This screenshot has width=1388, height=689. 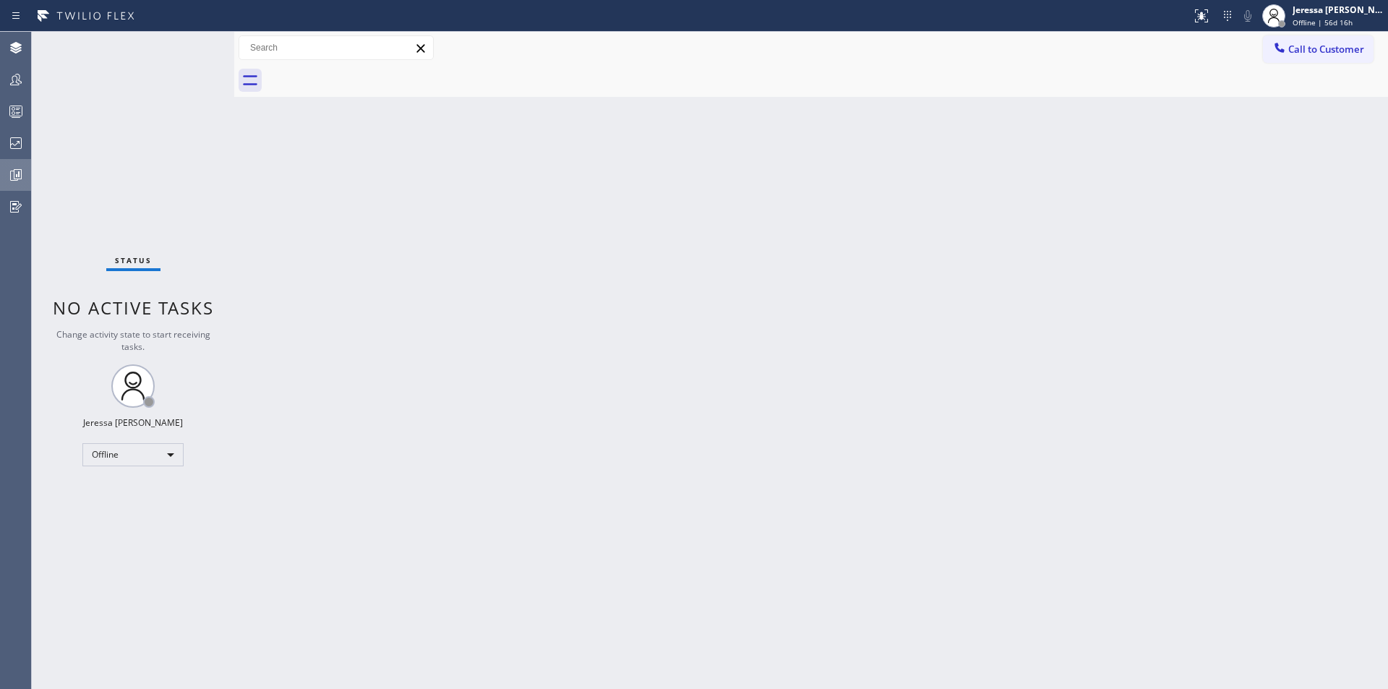 I want to click on input: Search, so click(x=336, y=48).